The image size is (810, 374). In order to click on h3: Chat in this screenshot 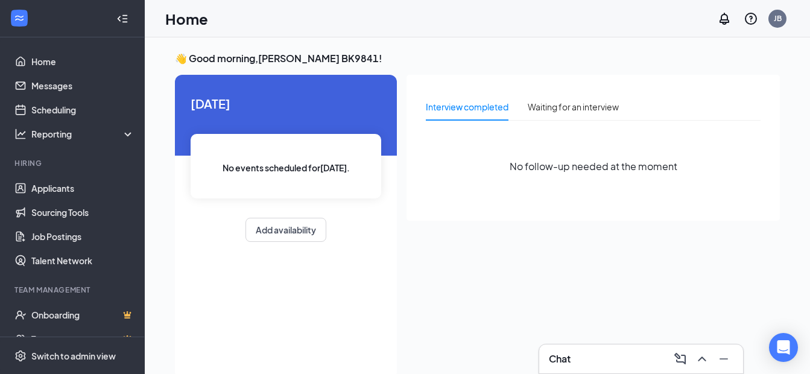, I will do `click(560, 359)`.